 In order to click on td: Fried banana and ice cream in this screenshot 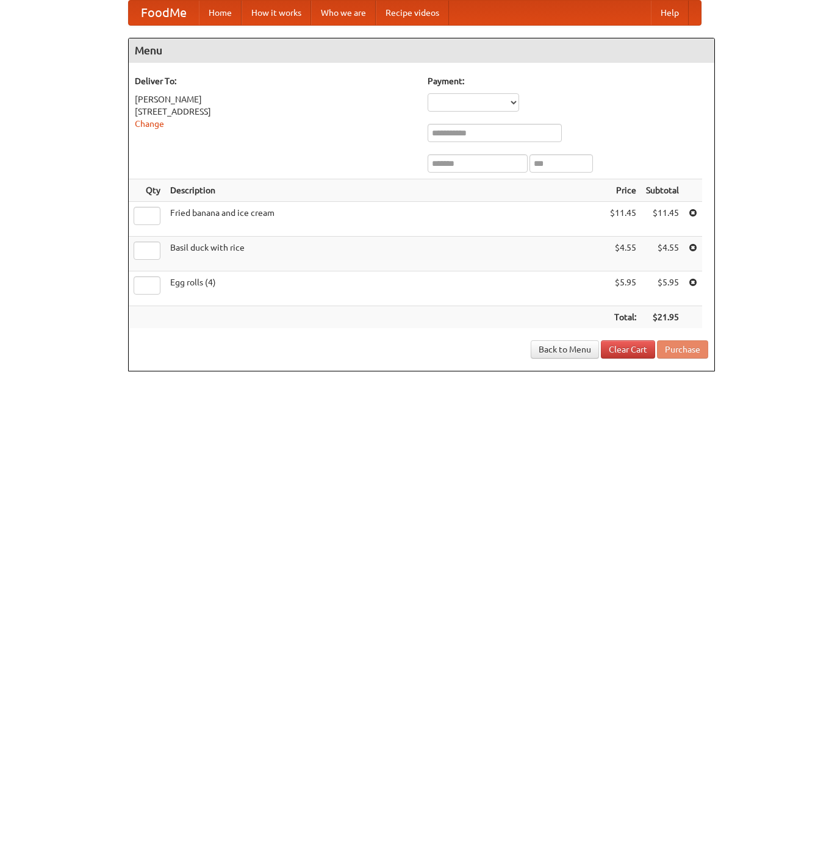, I will do `click(385, 219)`.